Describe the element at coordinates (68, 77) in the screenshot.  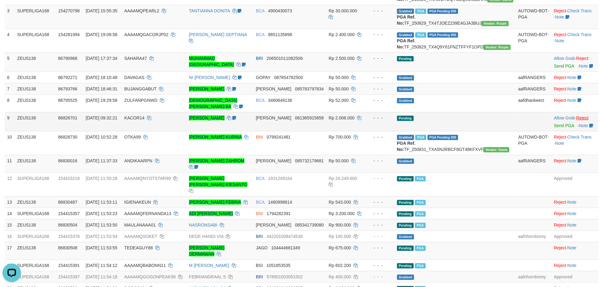
I see `span: 86792271` at that location.